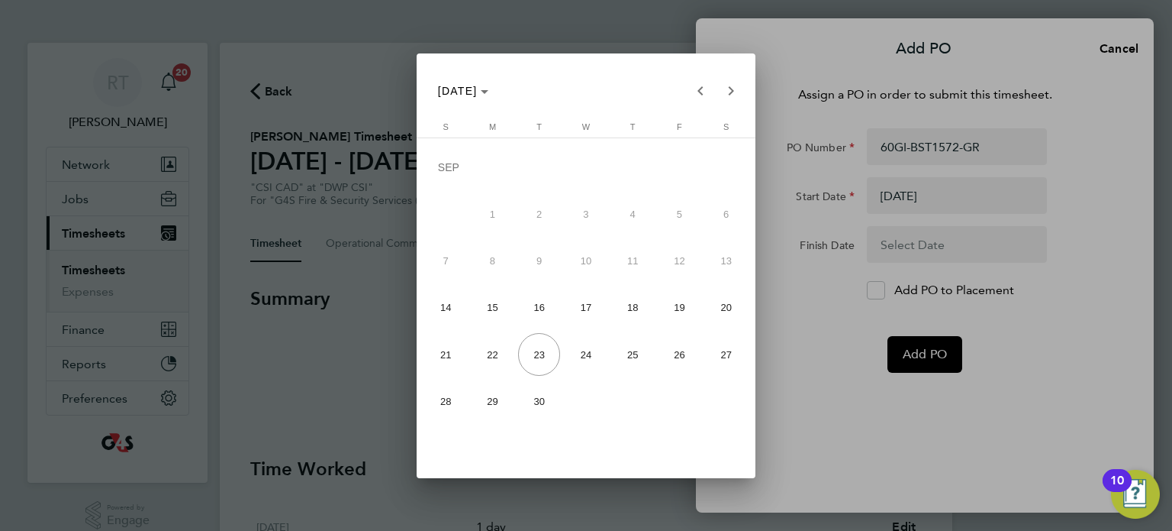  I want to click on button: September 28, 2025, so click(446, 401).